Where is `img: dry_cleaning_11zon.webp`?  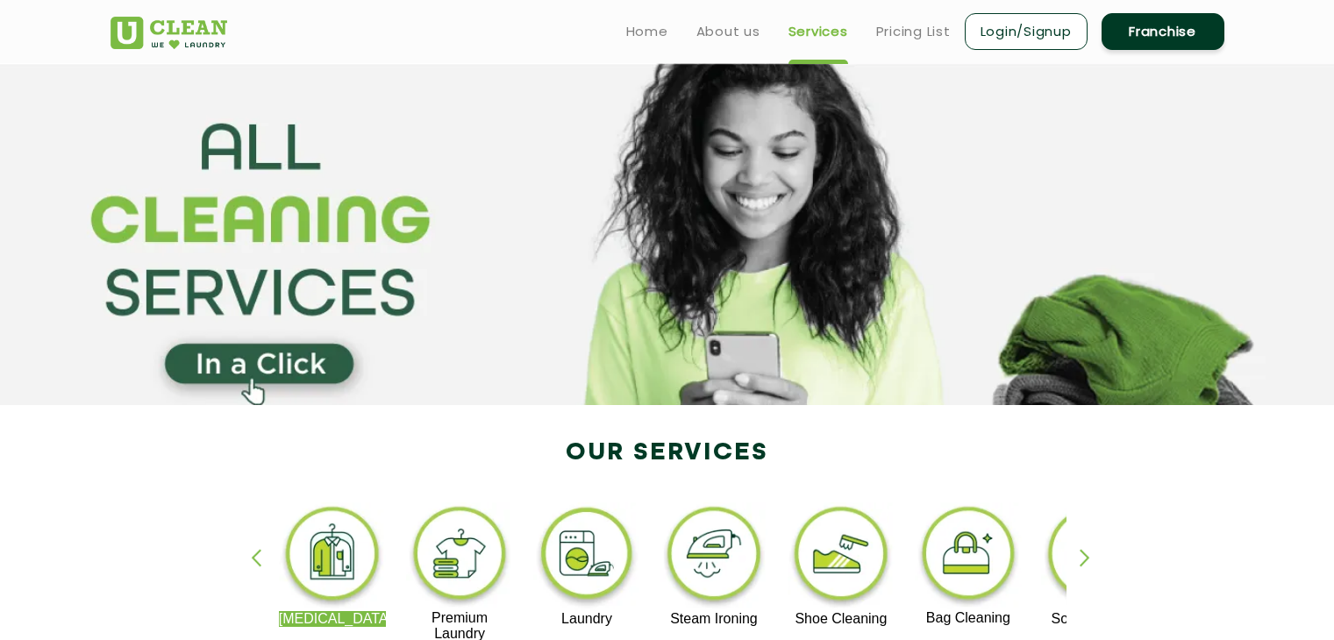
img: dry_cleaning_11zon.webp is located at coordinates (332, 557).